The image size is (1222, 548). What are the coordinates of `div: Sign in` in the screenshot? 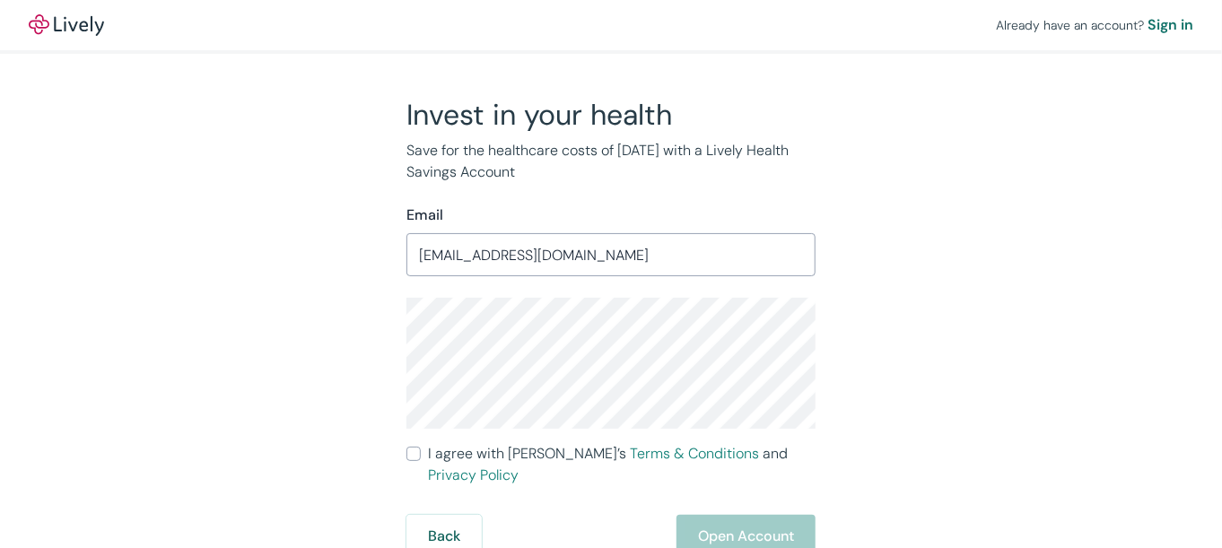 It's located at (1170, 25).